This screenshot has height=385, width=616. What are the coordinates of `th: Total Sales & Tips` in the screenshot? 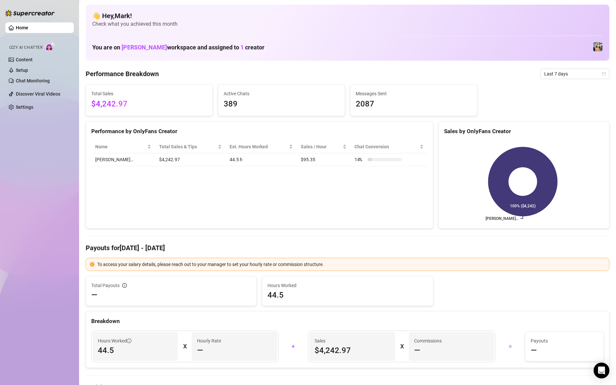 It's located at (190, 147).